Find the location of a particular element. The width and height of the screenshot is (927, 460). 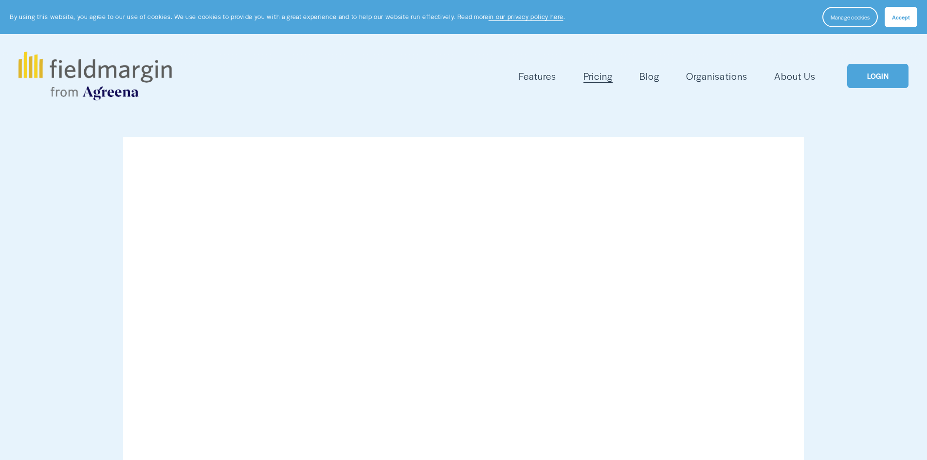

a: About Us is located at coordinates (794, 76).